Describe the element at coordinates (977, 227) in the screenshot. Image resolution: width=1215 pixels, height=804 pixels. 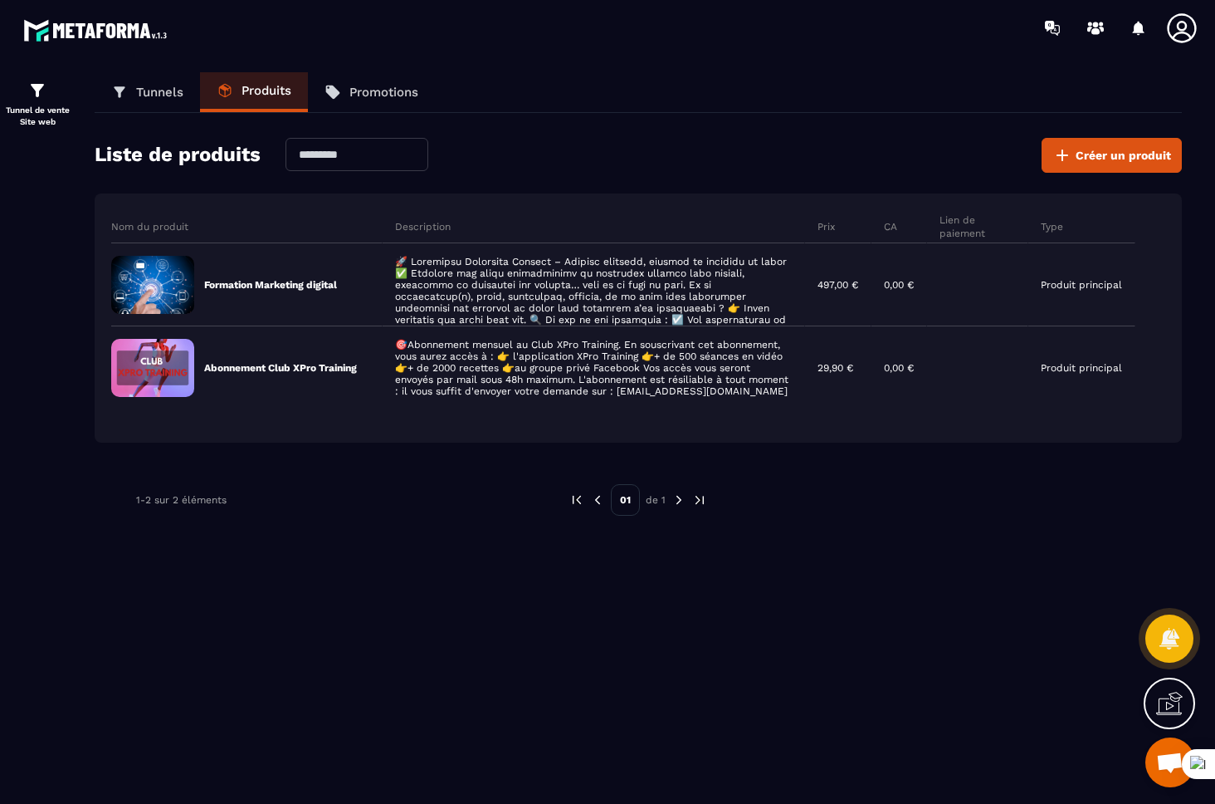
I see `p: Lien de paiement` at that location.